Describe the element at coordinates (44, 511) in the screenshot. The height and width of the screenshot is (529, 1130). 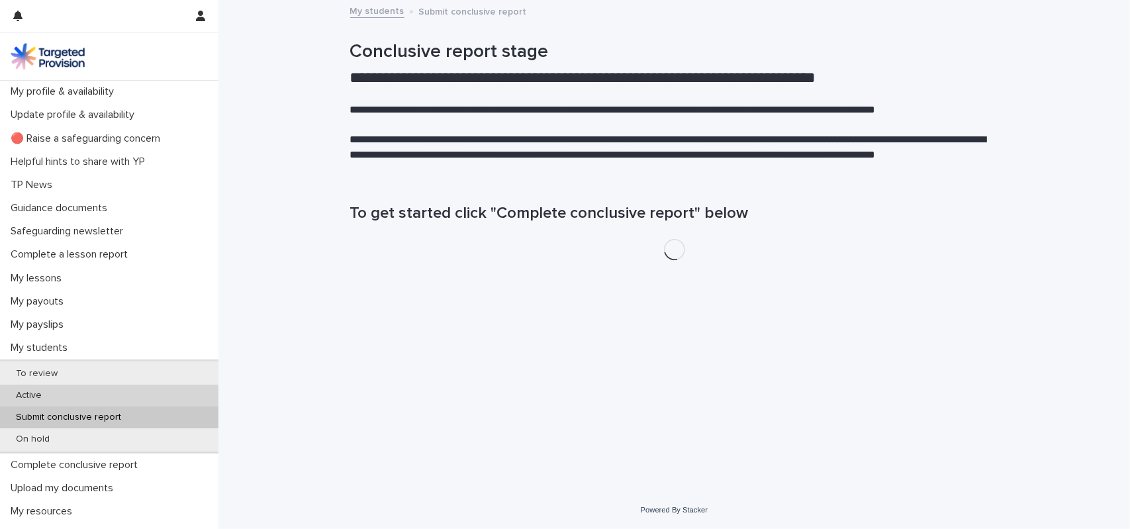
I see `p: My resources` at that location.